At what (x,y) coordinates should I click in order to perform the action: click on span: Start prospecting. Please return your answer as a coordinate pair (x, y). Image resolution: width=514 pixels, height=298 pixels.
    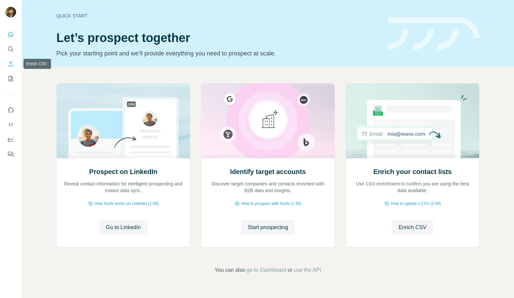
    Looking at the image, I should click on (268, 227).